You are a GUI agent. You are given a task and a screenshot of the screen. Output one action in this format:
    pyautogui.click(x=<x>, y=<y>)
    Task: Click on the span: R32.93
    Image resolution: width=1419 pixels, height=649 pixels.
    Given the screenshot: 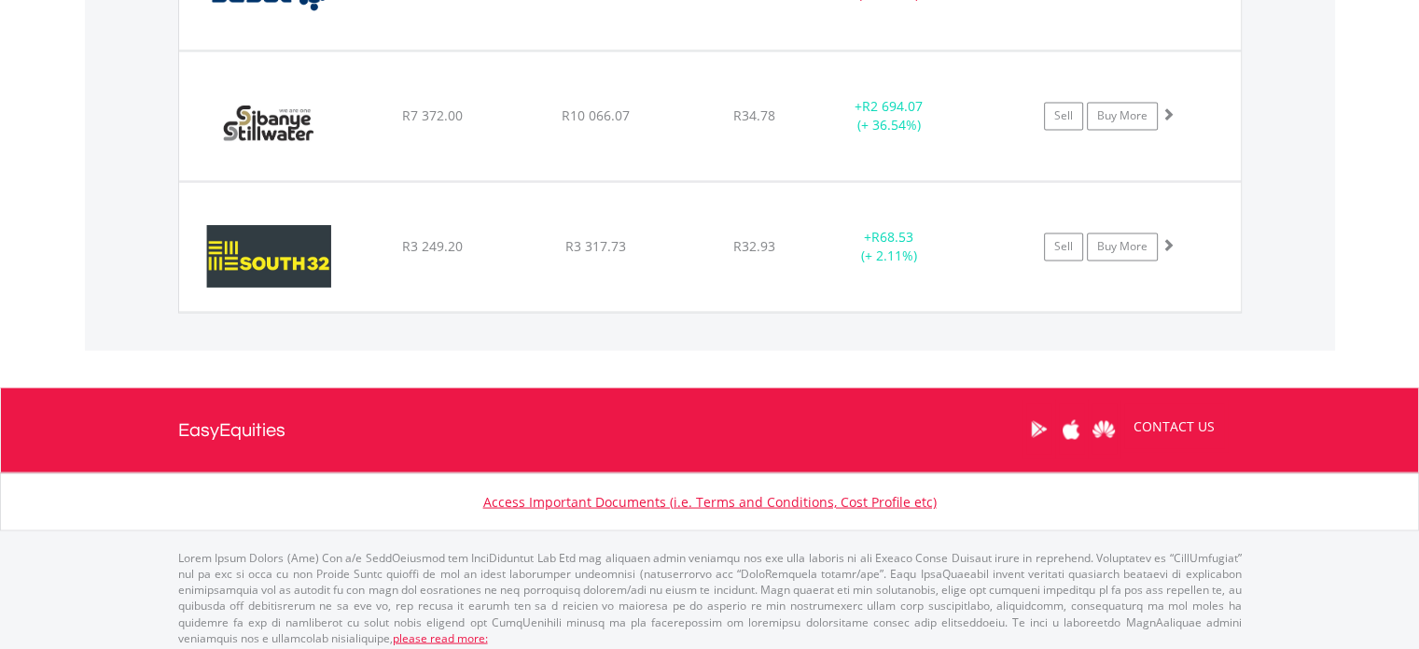 What is the action you would take?
    pyautogui.click(x=754, y=245)
    